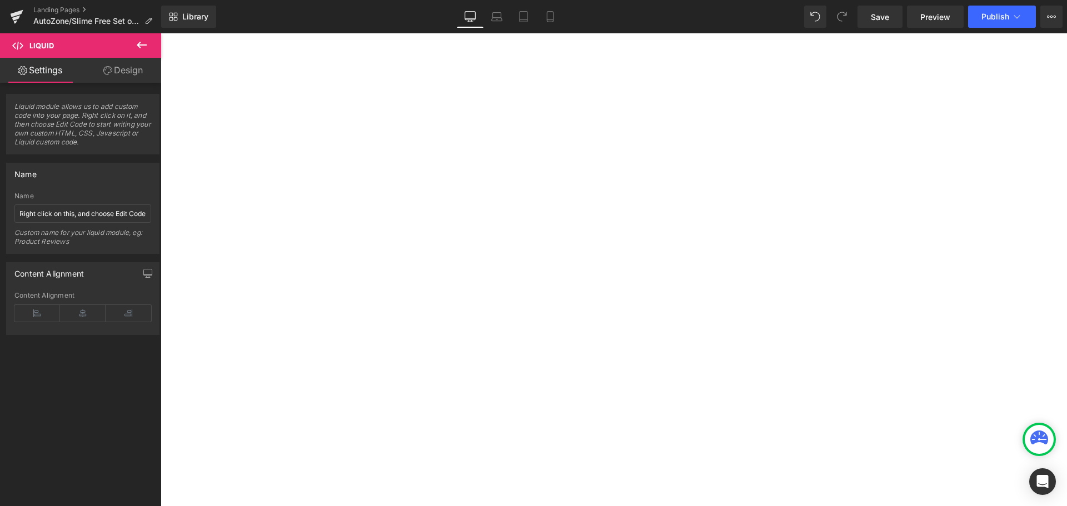 The image size is (1067, 506). Describe the element at coordinates (879, 17) in the screenshot. I see `span: Save` at that location.